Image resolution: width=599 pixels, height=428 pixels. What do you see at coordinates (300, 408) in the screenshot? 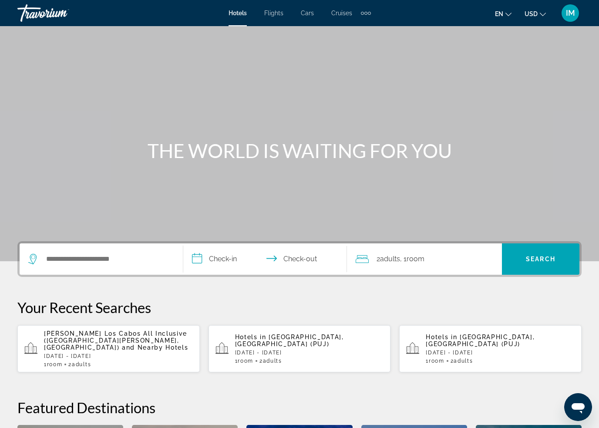
I see `h2: Featured Destinations` at bounding box center [300, 408].